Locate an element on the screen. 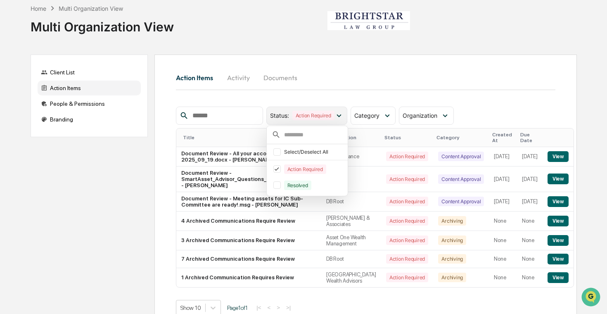 The height and width of the screenshot is (314, 607). img: 1746055101610-c473b297-6a78-478c-a979-82029cc54cd1 is located at coordinates (16, 71).